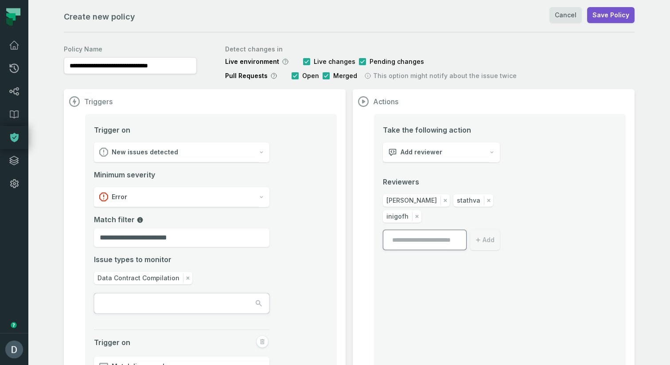  I want to click on h1: Triggers, so click(98, 102).